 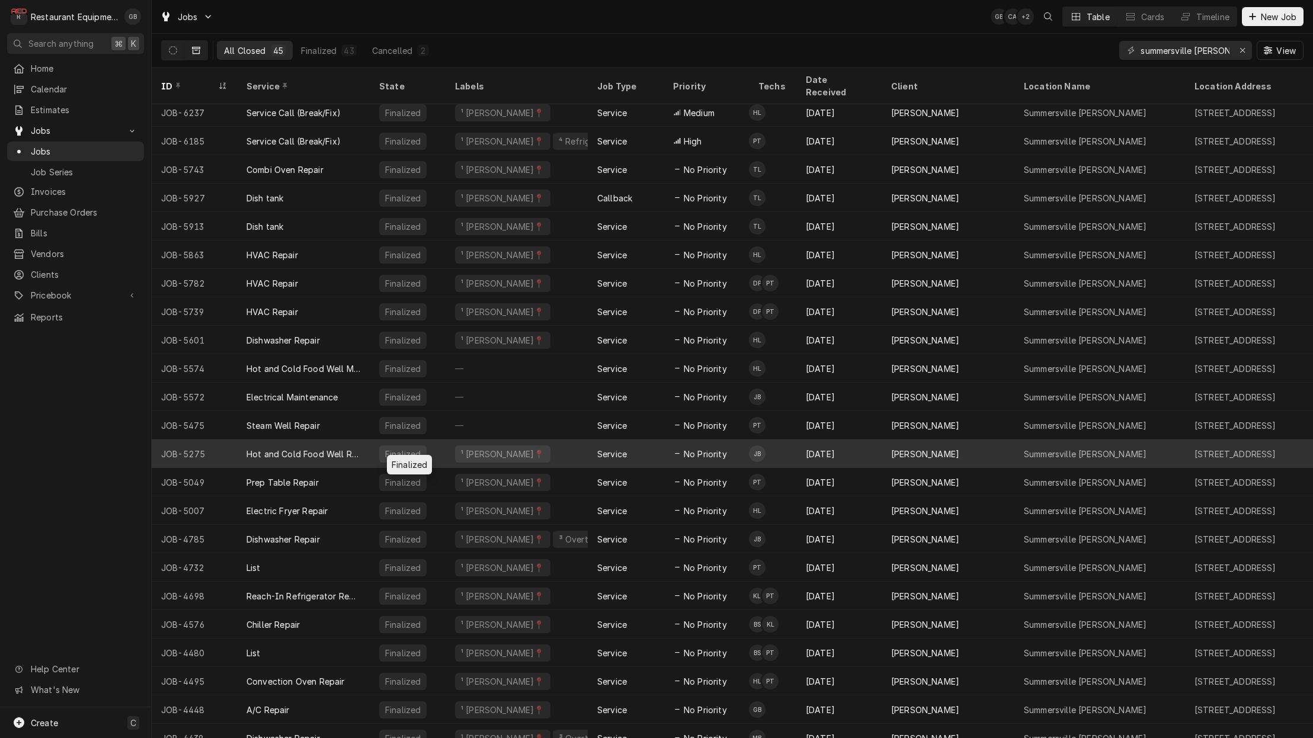 I want to click on div: JOB-4785, so click(x=194, y=539).